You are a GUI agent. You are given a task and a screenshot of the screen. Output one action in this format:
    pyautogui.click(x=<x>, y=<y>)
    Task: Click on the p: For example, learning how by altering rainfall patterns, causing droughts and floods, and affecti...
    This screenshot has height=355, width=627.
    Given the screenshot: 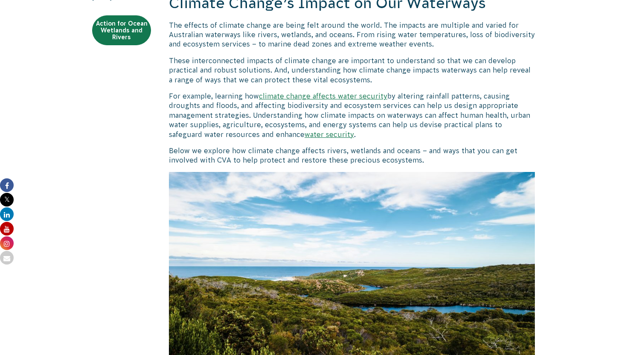 What is the action you would take?
    pyautogui.click(x=352, y=115)
    